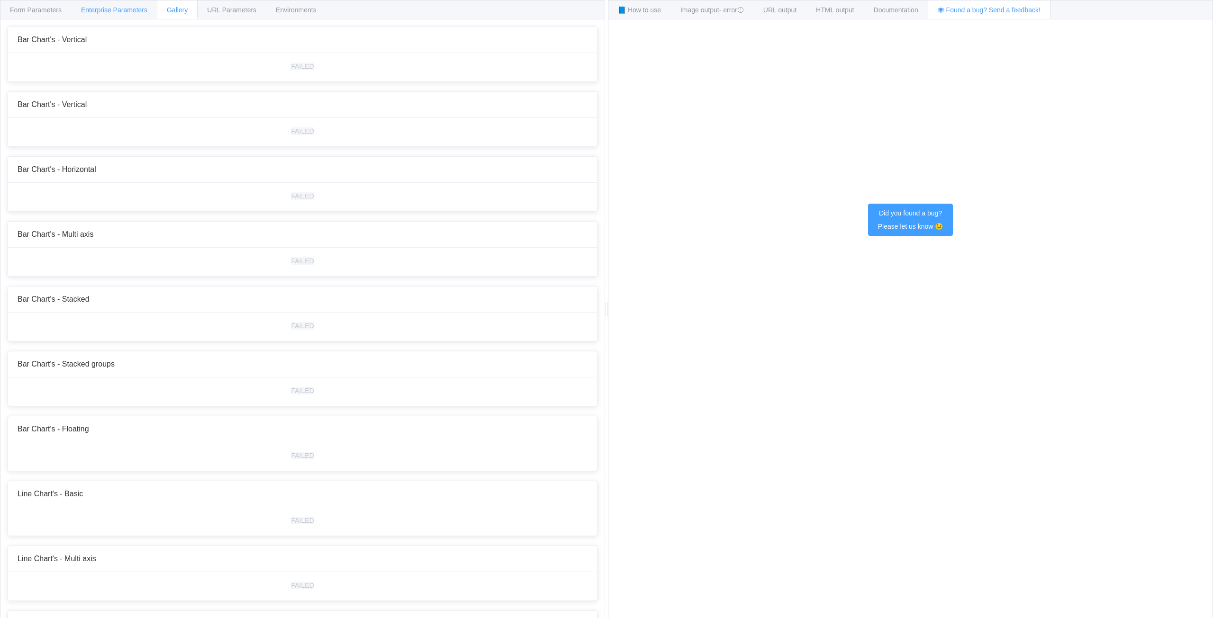 The image size is (1213, 618). Describe the element at coordinates (639, 10) in the screenshot. I see `span: 📘 How to use` at that location.